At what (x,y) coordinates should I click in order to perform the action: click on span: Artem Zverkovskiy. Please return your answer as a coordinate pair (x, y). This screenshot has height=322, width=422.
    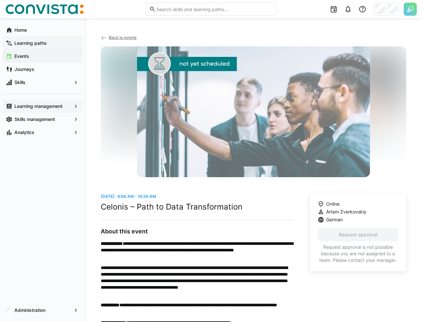
    Looking at the image, I should click on (346, 212).